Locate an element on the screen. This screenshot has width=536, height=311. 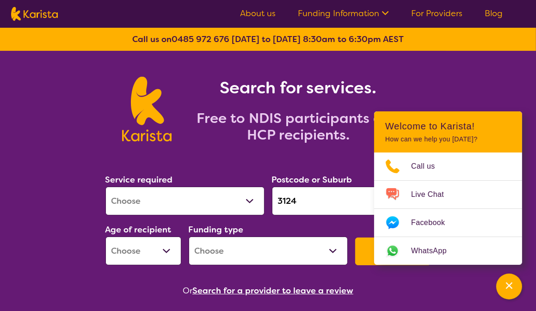
ul: Choose channel is located at coordinates (448, 209).